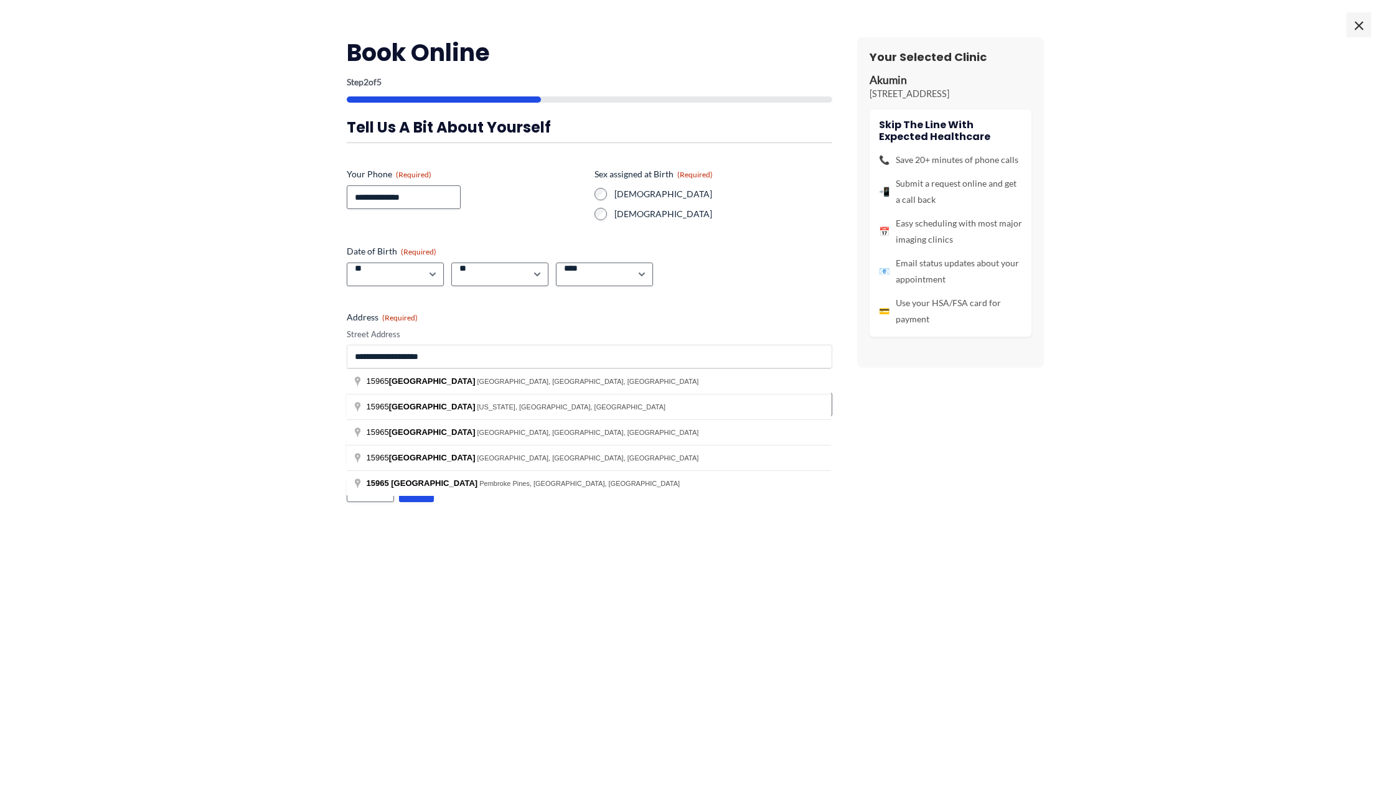  Describe the element at coordinates (589, 82) in the screenshot. I see `p: Step of` at that location.